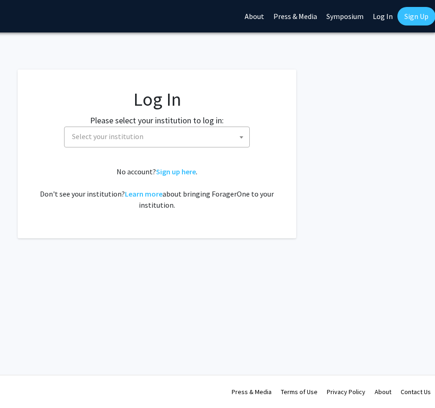 The image size is (435, 408). What do you see at coordinates (157, 120) in the screenshot?
I see `label: Please select your institution to log in:` at bounding box center [157, 120].